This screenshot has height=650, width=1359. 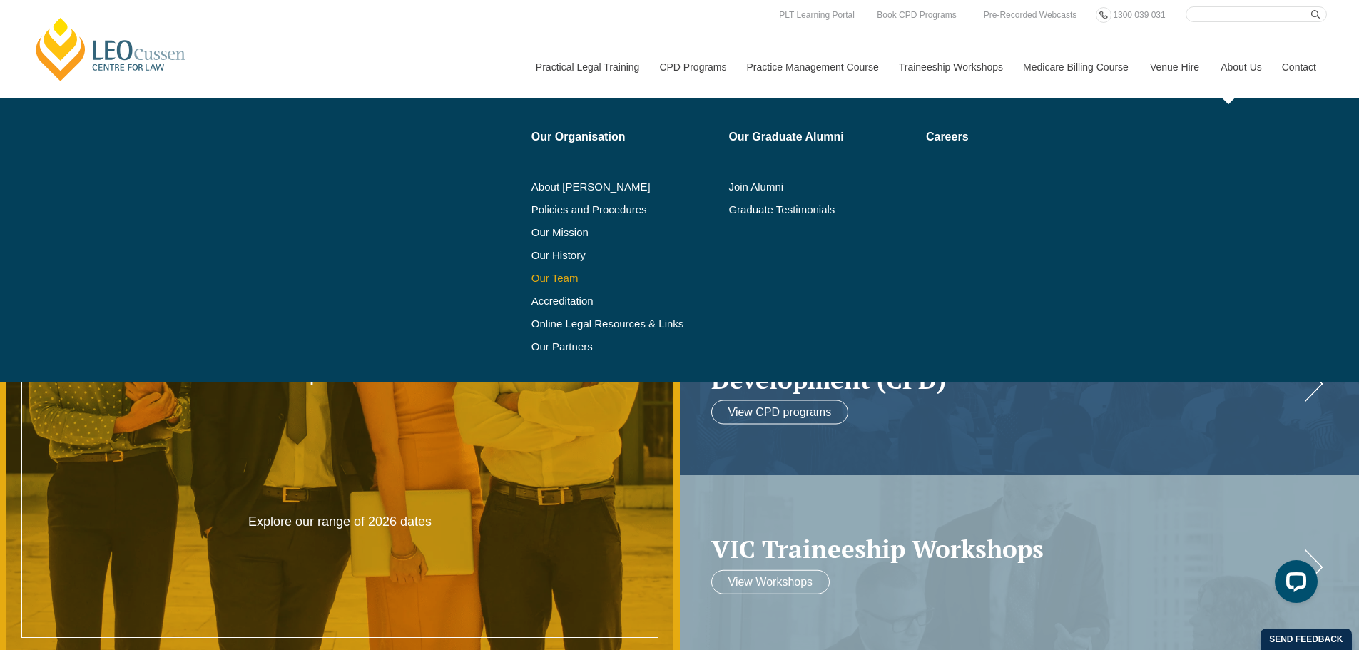 I want to click on a: VIC Traineeship Workshops, so click(x=1005, y=549).